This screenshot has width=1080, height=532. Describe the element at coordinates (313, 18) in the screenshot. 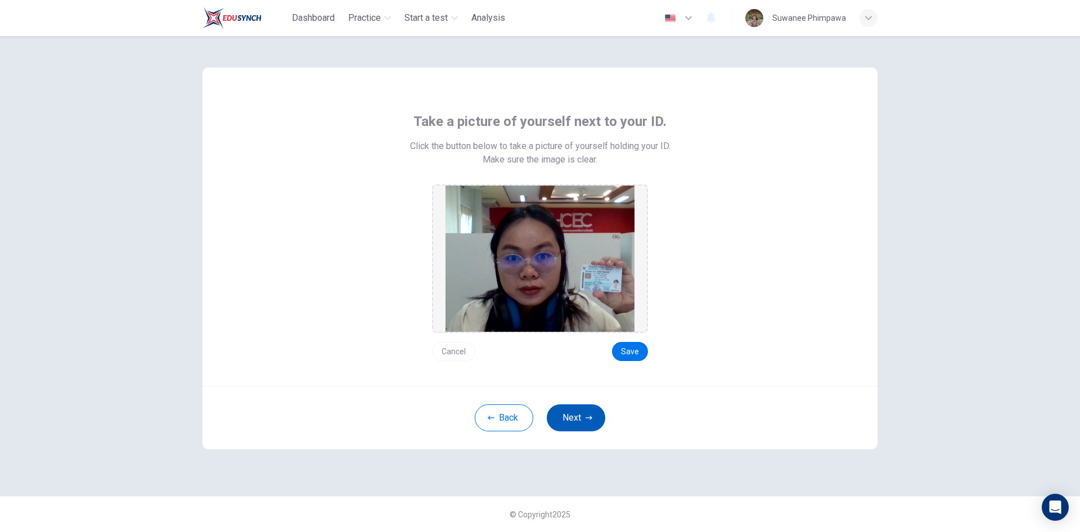

I see `a: Dashboard` at that location.